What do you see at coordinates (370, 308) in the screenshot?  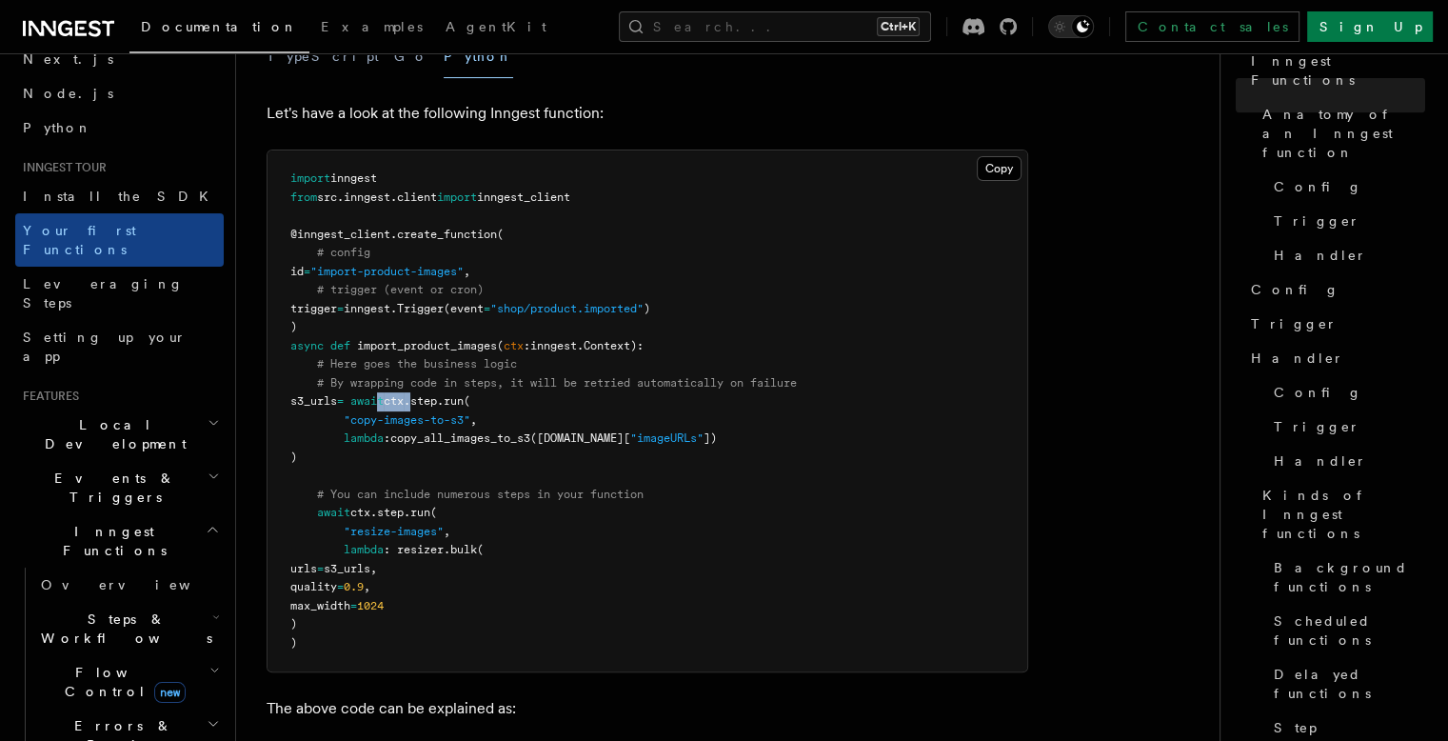 I see `span: inngest.` at bounding box center [370, 308].